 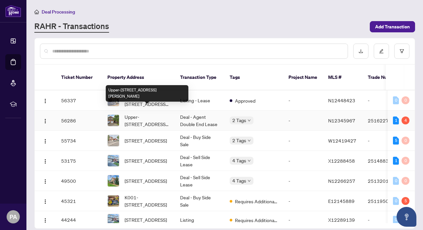 I want to click on span: Approved, so click(x=245, y=101).